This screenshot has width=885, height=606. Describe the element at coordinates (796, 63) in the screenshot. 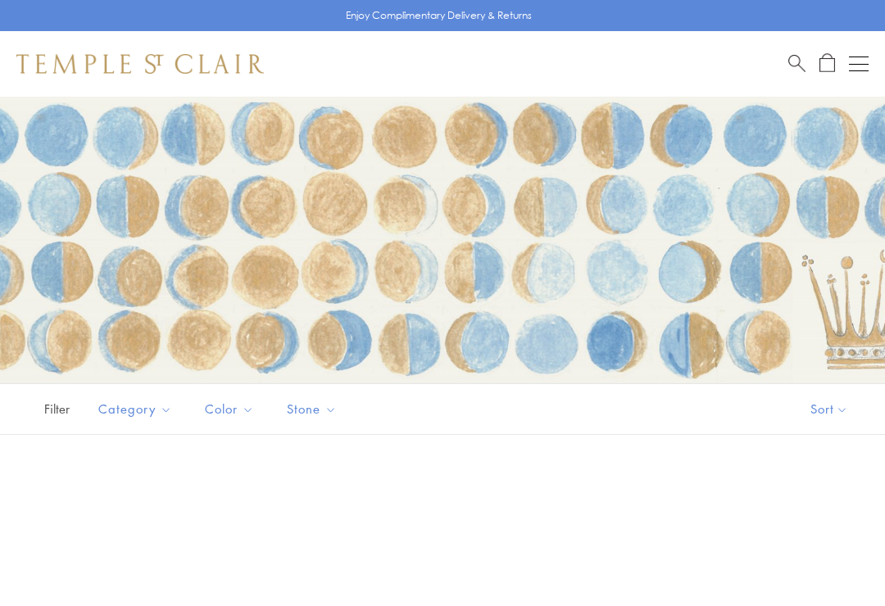

I see `a: Search` at that location.